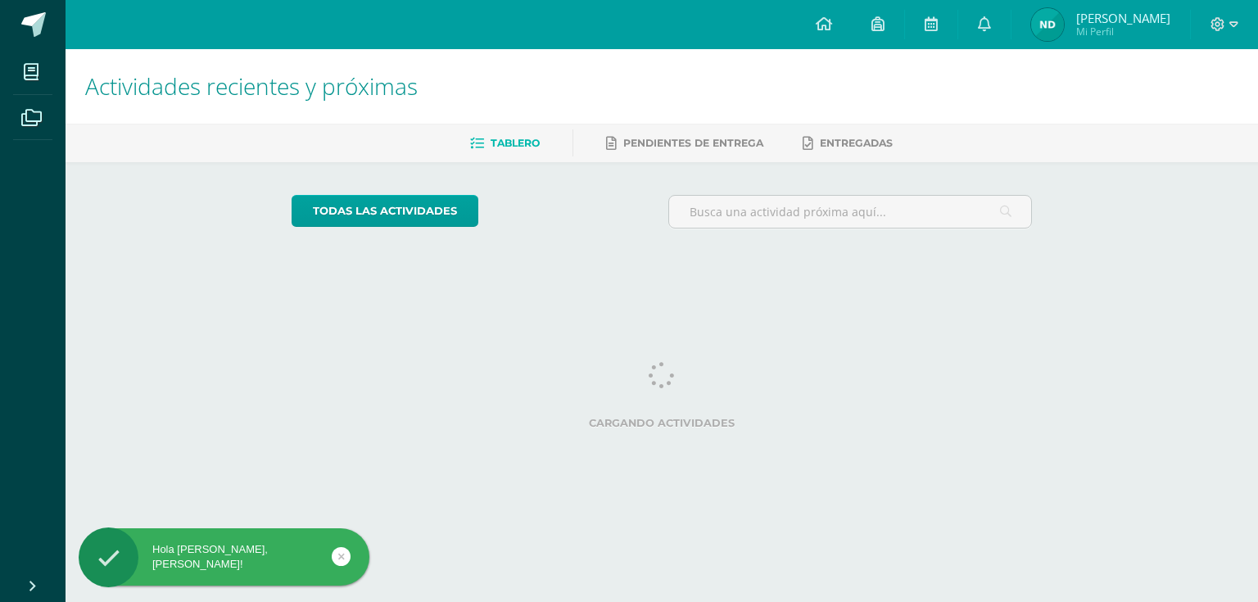  What do you see at coordinates (693, 142) in the screenshot?
I see `span: Pendientes de entrega` at bounding box center [693, 142].